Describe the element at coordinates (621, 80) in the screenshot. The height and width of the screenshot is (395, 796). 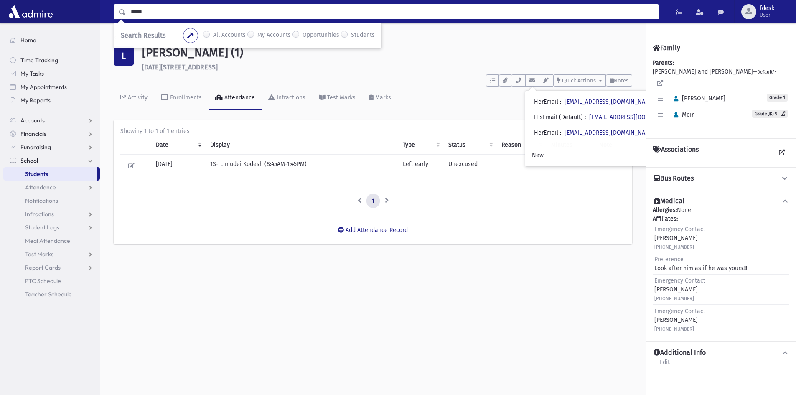
I see `span: Notes` at that location.